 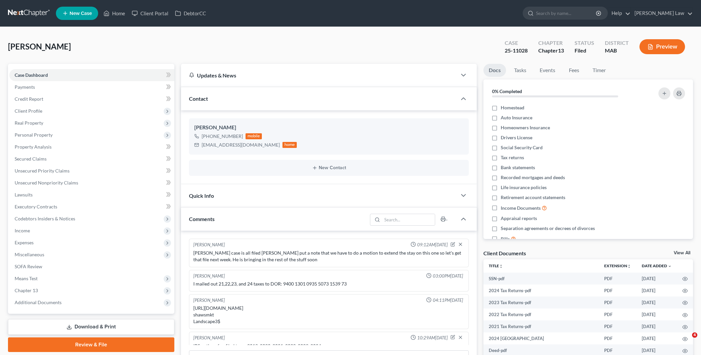 What do you see at coordinates (561, 50) in the screenshot?
I see `span: 13` at bounding box center [561, 50].